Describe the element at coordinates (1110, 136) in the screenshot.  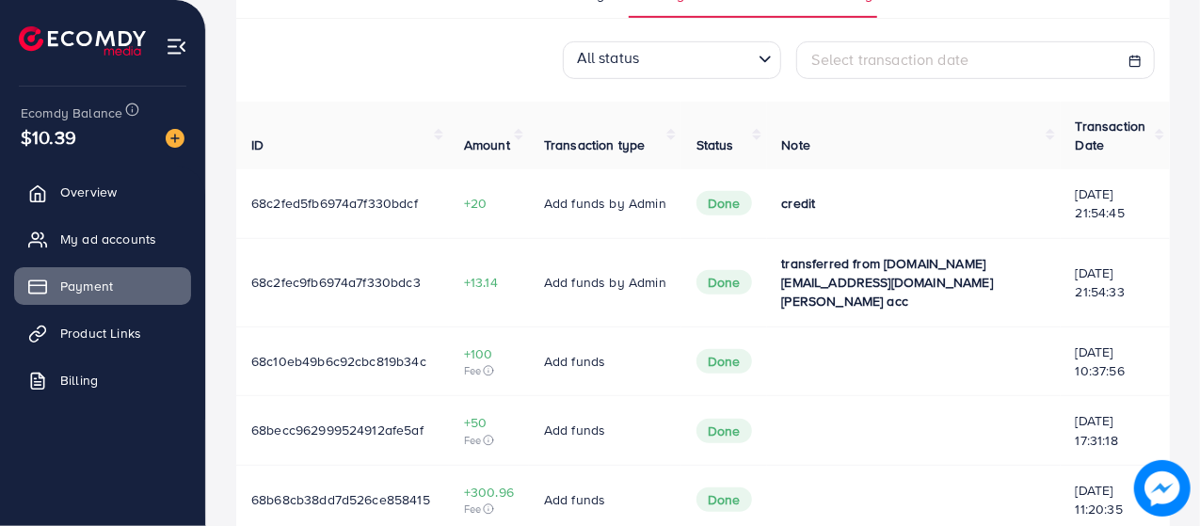
I see `span: Transaction Date` at that location.